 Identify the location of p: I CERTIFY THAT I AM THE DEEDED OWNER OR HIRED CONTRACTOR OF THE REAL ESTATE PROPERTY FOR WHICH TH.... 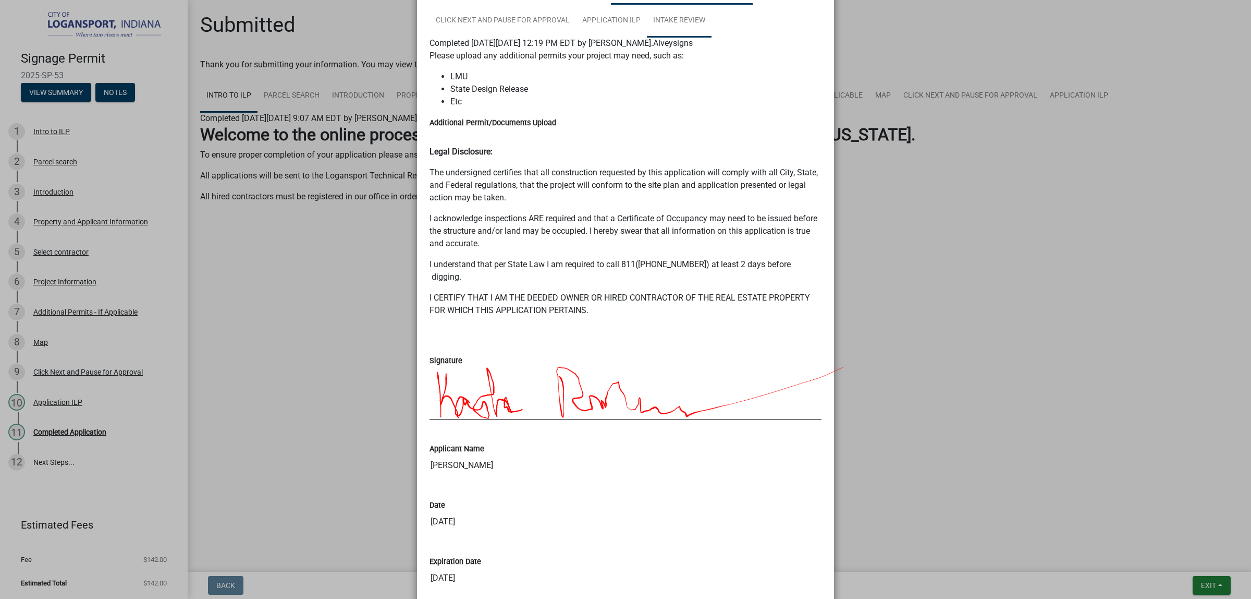
(626, 304).